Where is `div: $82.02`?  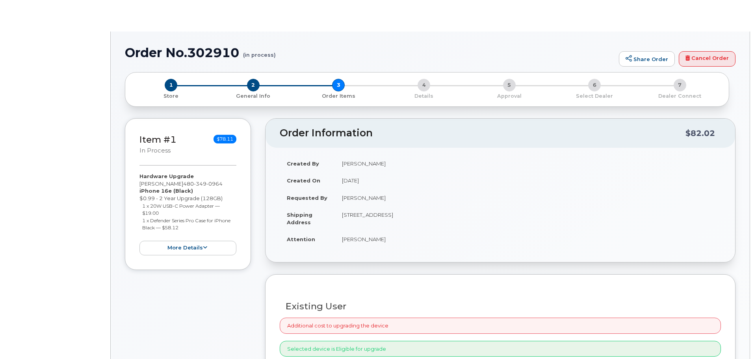
div: $82.02 is located at coordinates (700, 133).